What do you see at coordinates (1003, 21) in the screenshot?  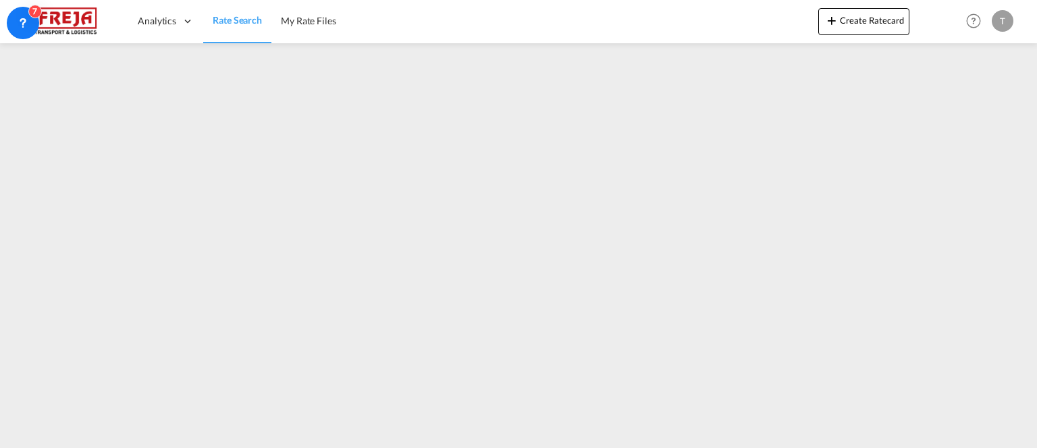 I see `div: T` at bounding box center [1003, 21].